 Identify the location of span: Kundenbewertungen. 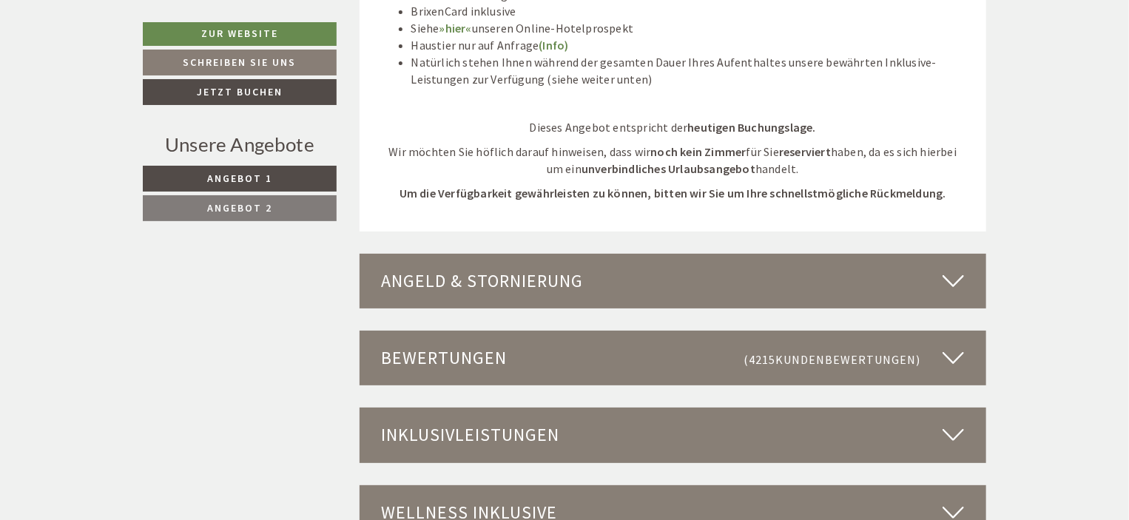
(846, 360).